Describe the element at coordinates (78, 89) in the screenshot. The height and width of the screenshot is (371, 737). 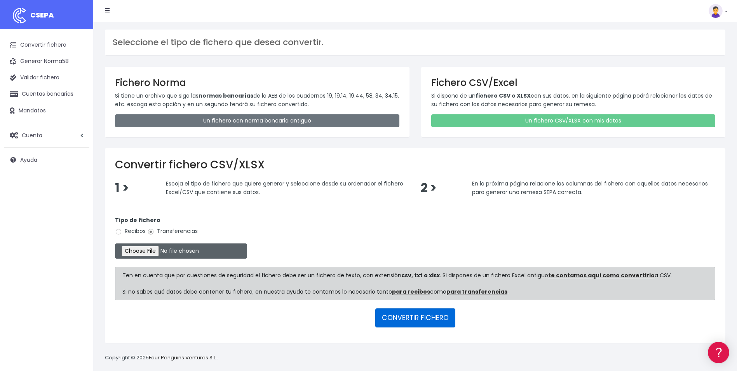
I see `div: Convertir ficheros` at that location.